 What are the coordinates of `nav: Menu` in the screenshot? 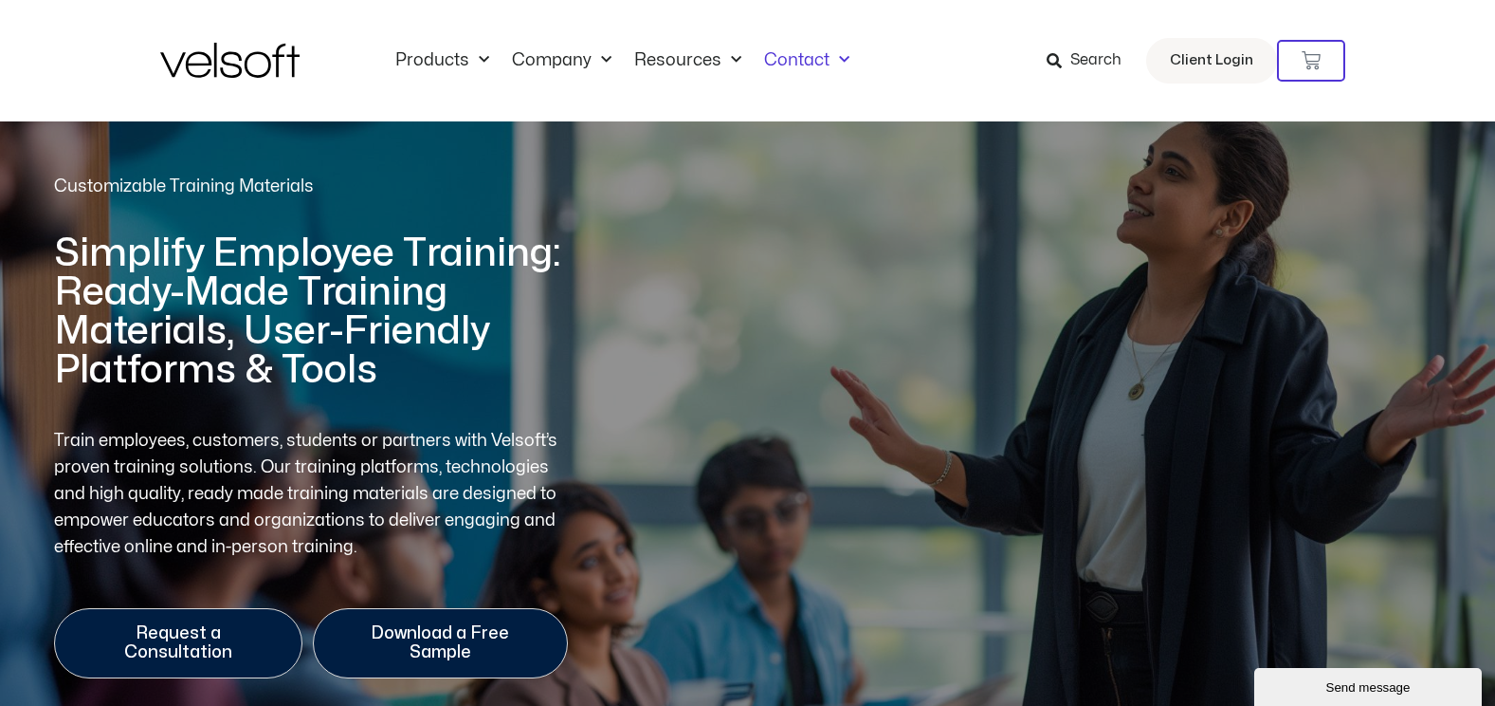 It's located at (622, 61).